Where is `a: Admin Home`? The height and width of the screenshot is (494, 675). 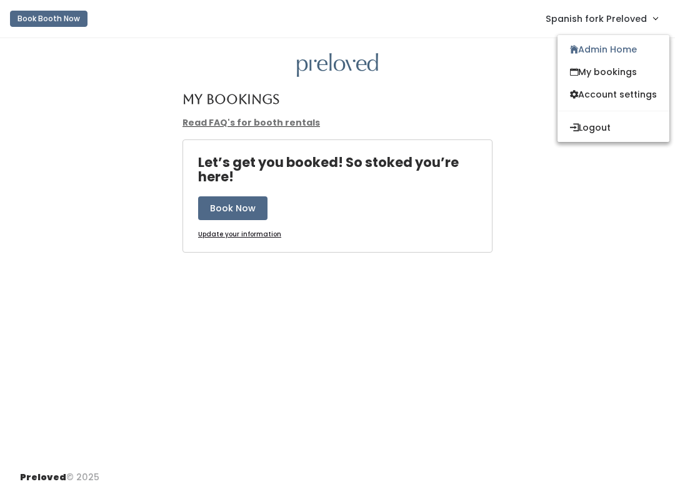
a: Admin Home is located at coordinates (613, 49).